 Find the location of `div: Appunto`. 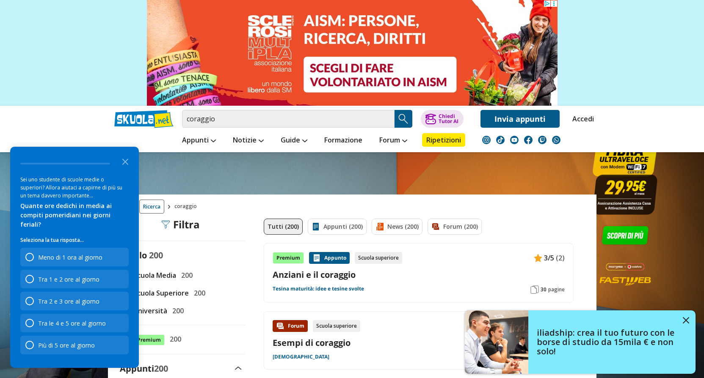

div: Appunto is located at coordinates (329, 258).